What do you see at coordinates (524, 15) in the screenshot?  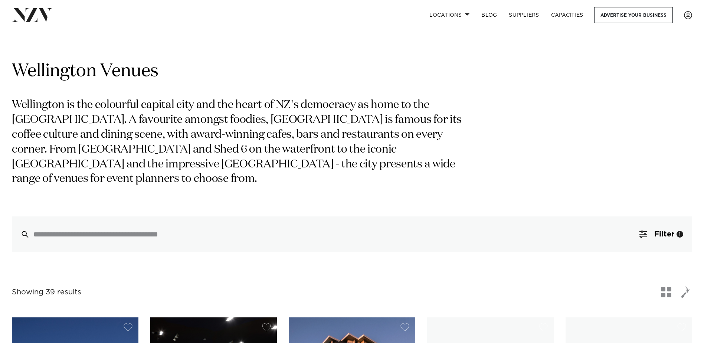 I see `a: SUPPLIERS` at bounding box center [524, 15].